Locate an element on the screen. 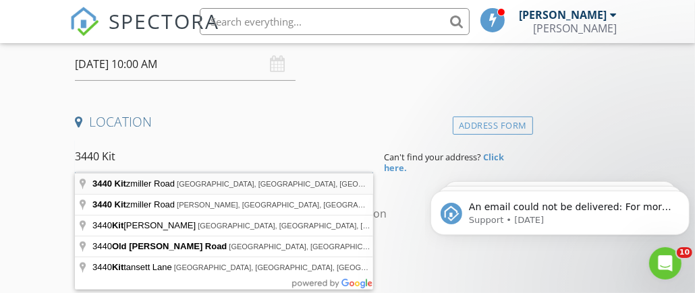 The height and width of the screenshot is (293, 695). p: Message from Support, sent 1d ago is located at coordinates (146, 58).